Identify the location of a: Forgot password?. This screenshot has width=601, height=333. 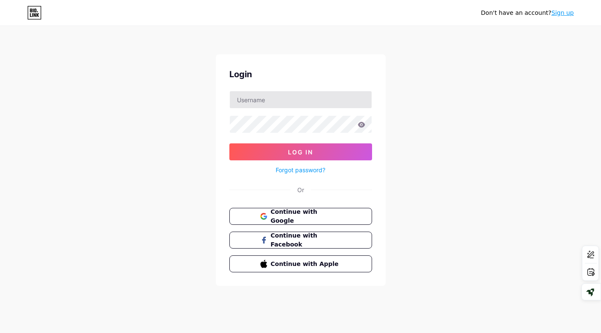
(300, 170).